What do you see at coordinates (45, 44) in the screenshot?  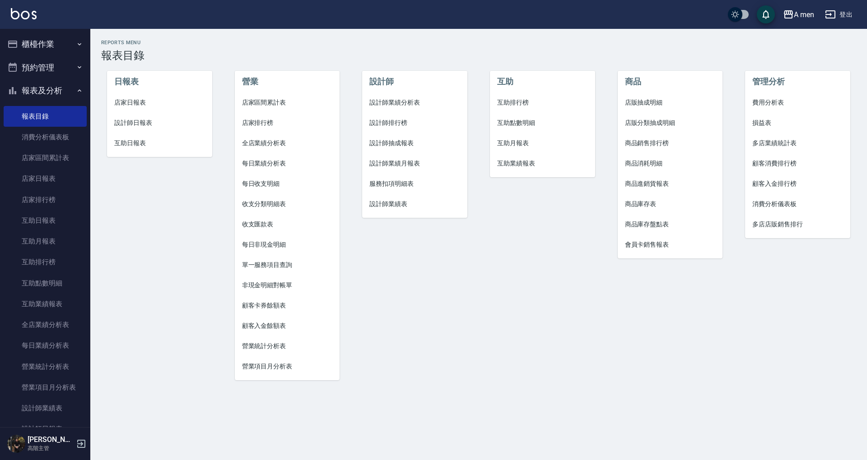 I see `button: 櫃檯作業` at bounding box center [45, 44].